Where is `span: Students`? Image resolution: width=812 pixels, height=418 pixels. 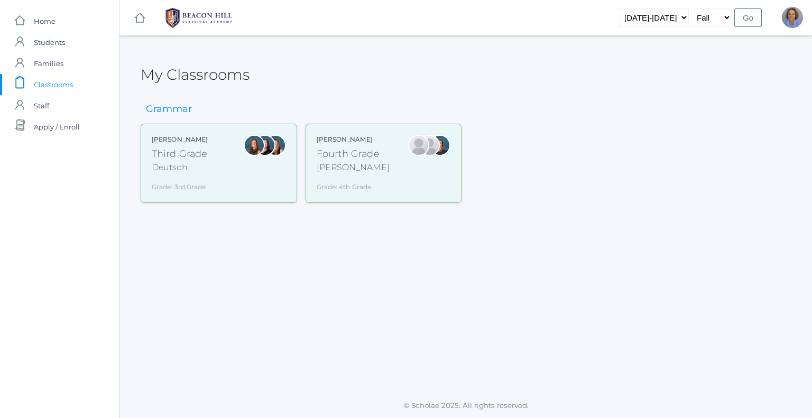 span: Students is located at coordinates (49, 42).